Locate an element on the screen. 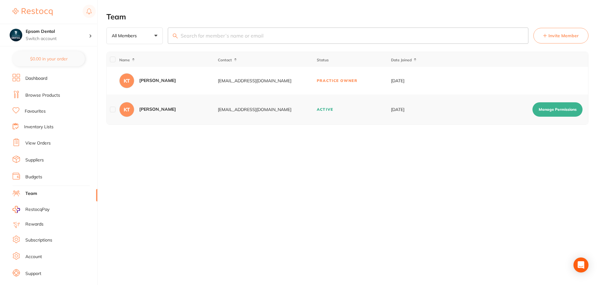 Image resolution: width=601 pixels, height=285 pixels. input: Search for member’s name or email is located at coordinates (348, 36).